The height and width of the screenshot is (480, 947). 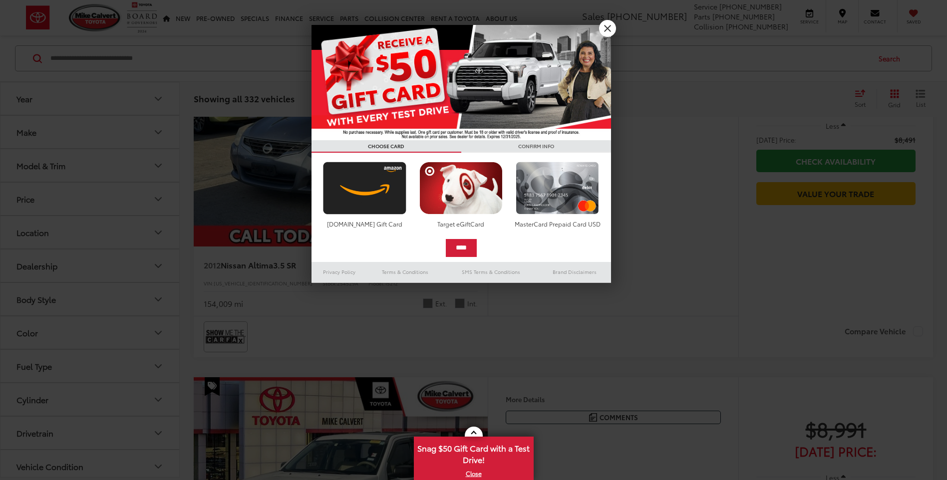 What do you see at coordinates (557, 188) in the screenshot?
I see `img: mastercard.png` at bounding box center [557, 188].